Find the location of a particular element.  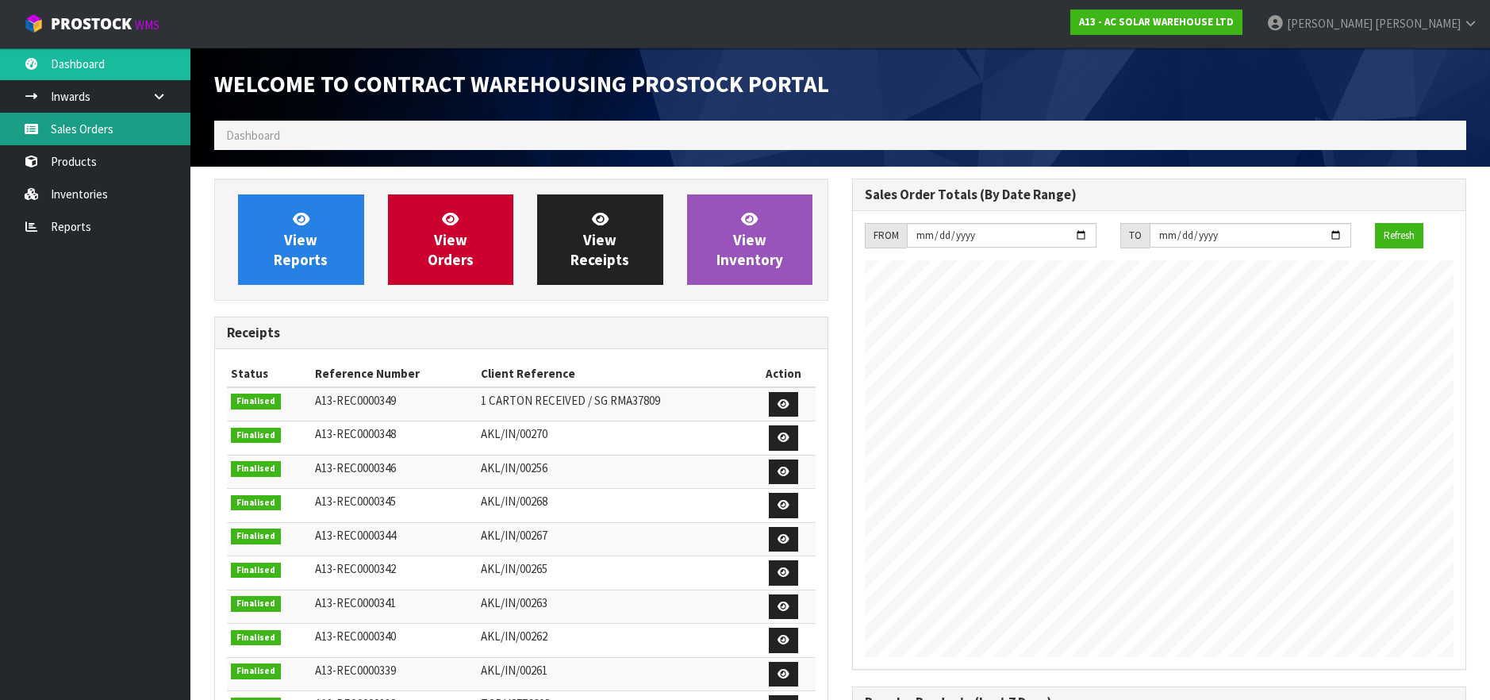

span: View Orders is located at coordinates (451, 239).